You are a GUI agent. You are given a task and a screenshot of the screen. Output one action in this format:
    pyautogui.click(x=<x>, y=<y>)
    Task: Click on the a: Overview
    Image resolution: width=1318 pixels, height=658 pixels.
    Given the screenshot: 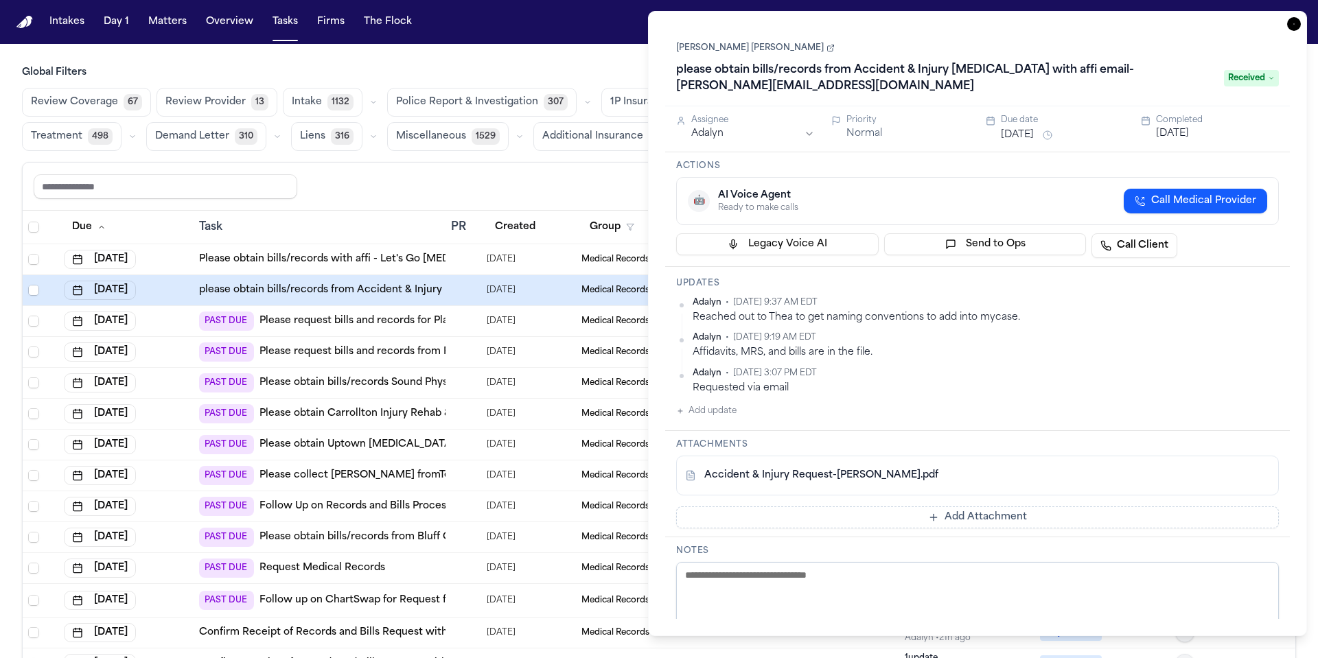 What is the action you would take?
    pyautogui.click(x=229, y=22)
    